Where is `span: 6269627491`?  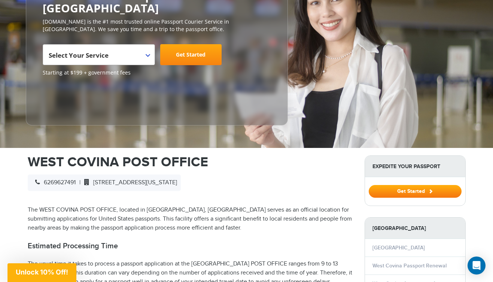
span: 6269627491 is located at coordinates (54, 182).